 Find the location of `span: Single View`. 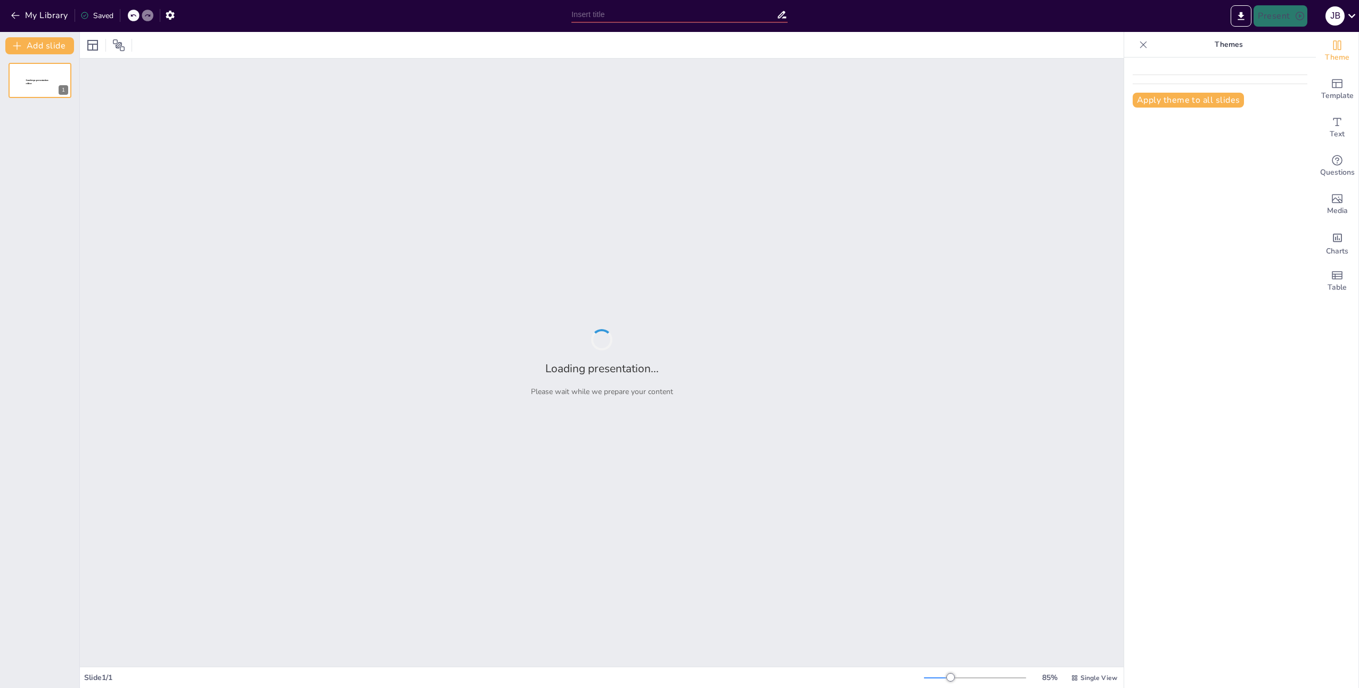

span: Single View is located at coordinates (1099, 678).